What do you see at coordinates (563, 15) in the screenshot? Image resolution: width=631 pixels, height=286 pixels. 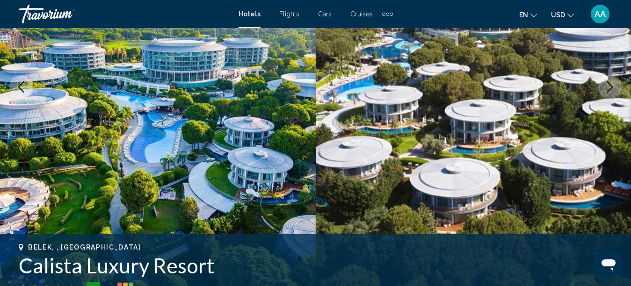 I see `button: Change currency` at bounding box center [563, 15].